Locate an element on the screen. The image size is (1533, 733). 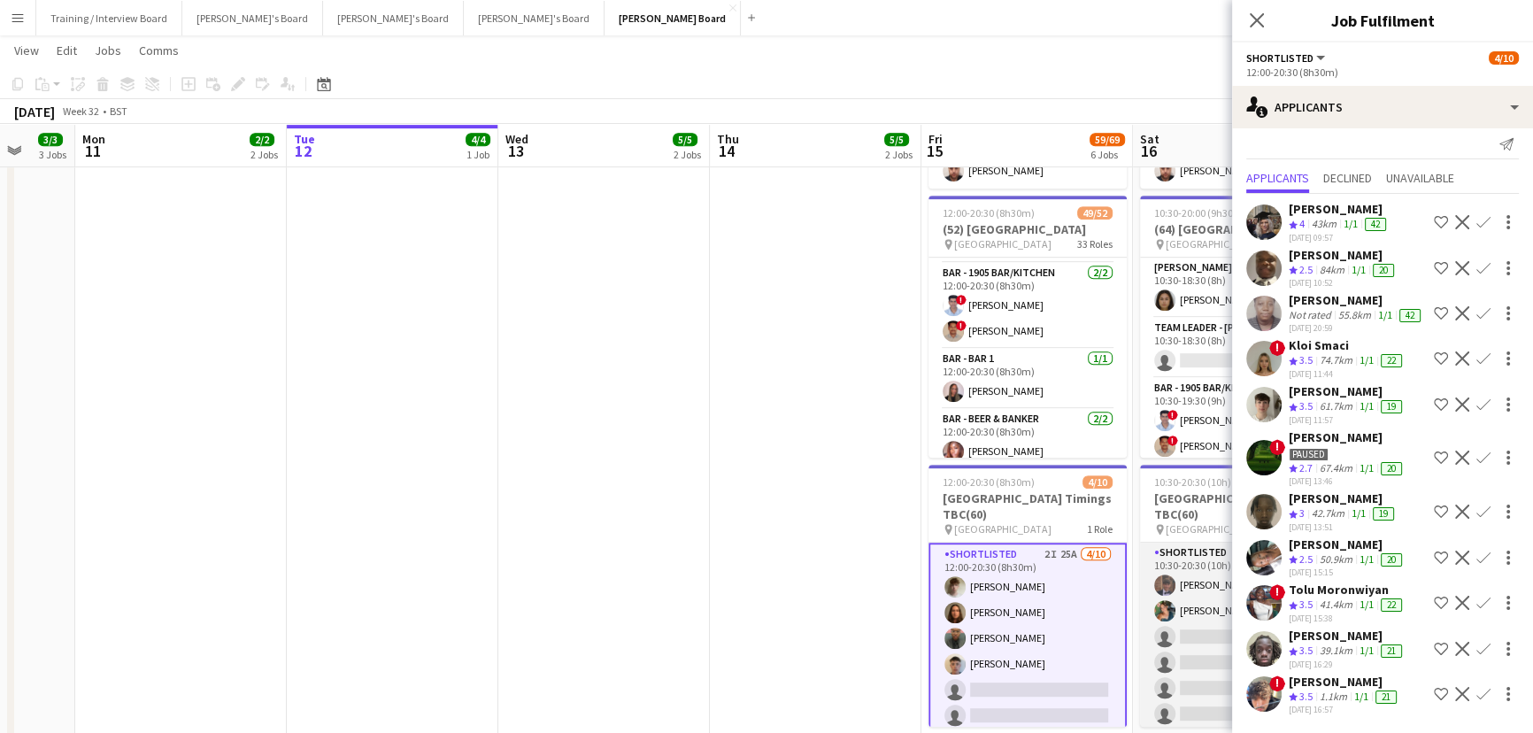
div: 39.1km is located at coordinates (1336, 651).